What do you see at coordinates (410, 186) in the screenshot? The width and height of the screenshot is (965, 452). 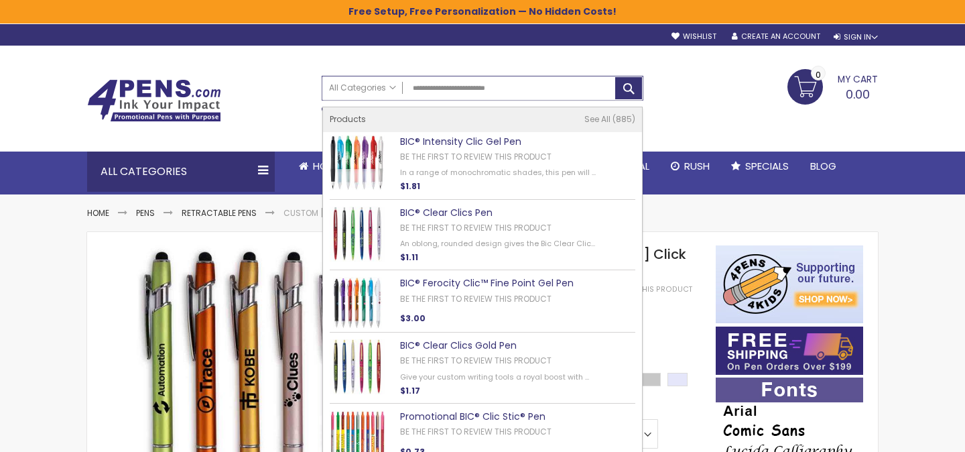 I see `span: $1.81` at bounding box center [410, 186].